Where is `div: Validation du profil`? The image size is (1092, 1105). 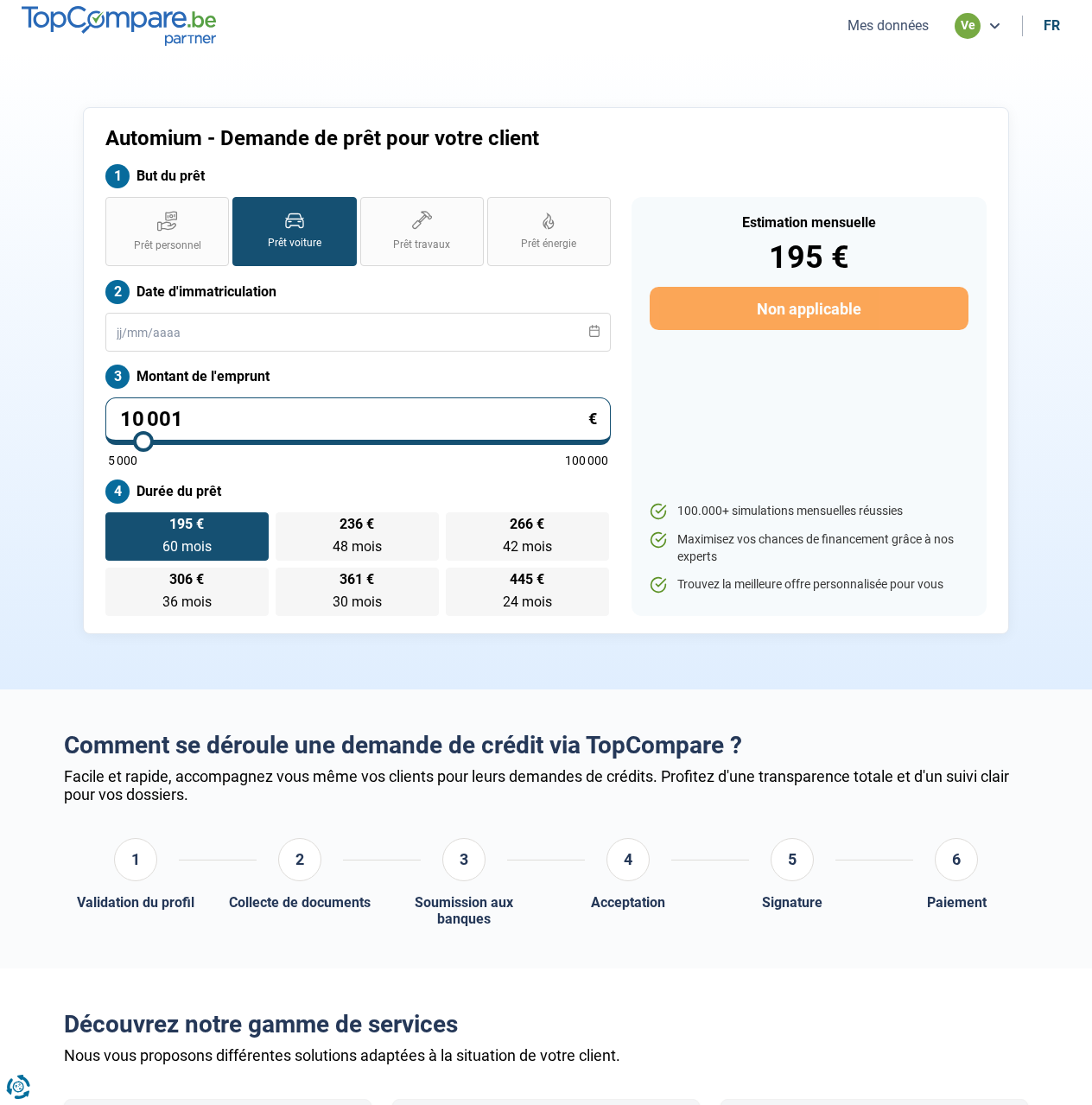
div: Validation du profil is located at coordinates (136, 902).